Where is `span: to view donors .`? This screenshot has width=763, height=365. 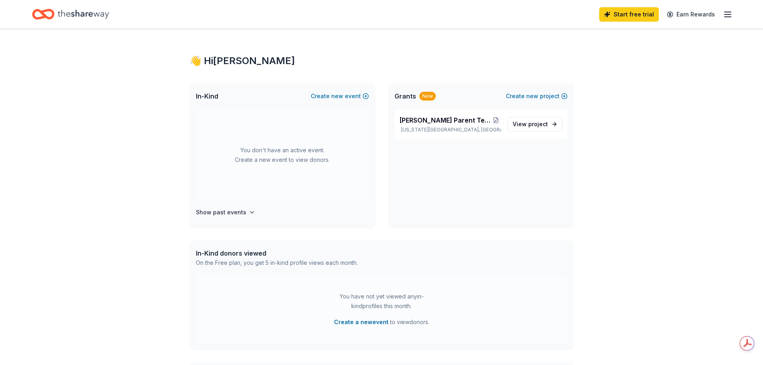
span: to view donors . is located at coordinates (381, 322).